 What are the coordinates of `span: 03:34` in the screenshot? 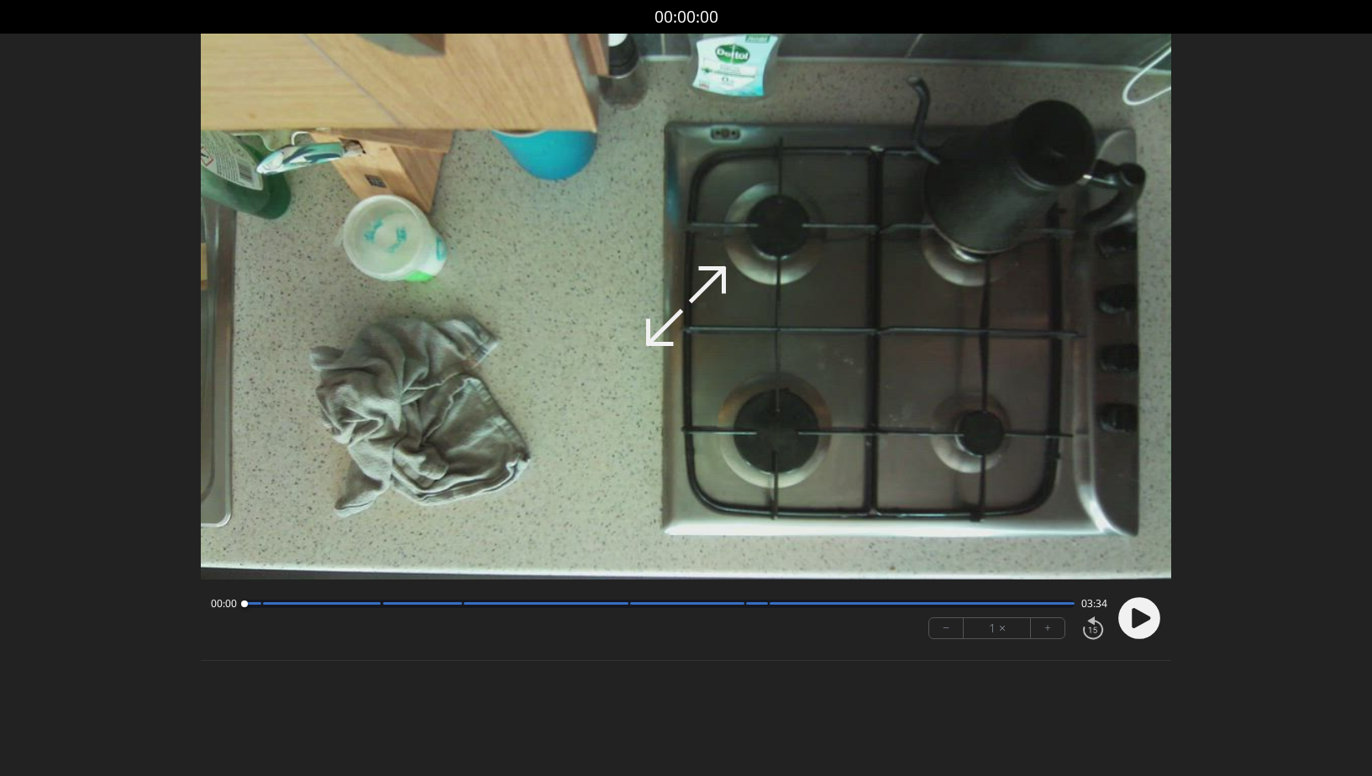 It's located at (1094, 604).